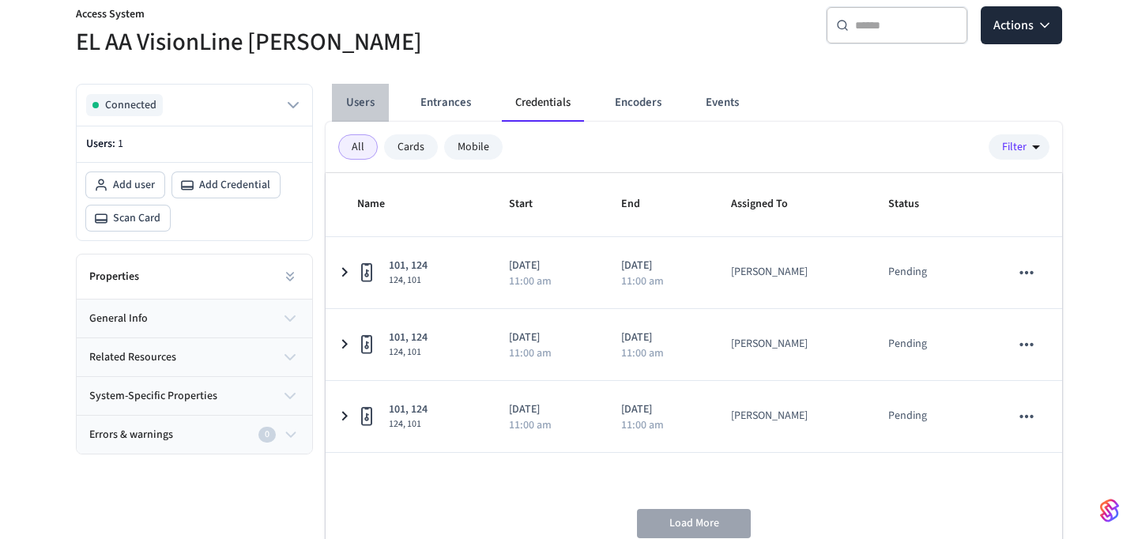  Describe the element at coordinates (770, 204) in the screenshot. I see `span: Assigned To` at that location.